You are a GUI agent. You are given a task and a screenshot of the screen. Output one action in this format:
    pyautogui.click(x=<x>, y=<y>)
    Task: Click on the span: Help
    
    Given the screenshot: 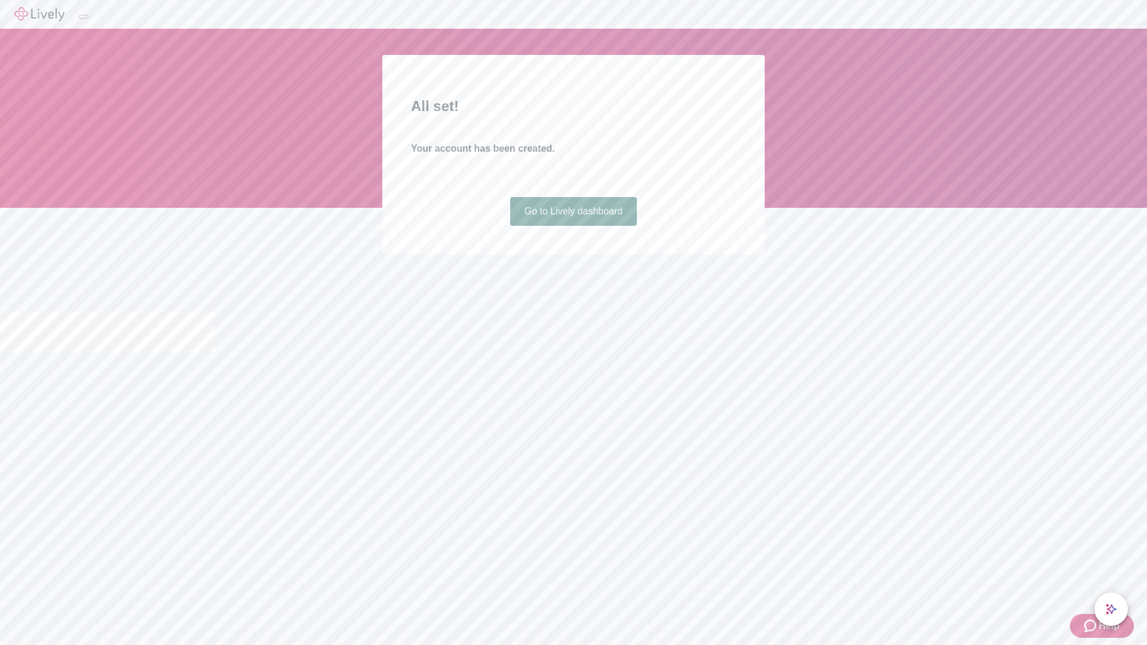 What is the action you would take?
    pyautogui.click(x=1109, y=626)
    